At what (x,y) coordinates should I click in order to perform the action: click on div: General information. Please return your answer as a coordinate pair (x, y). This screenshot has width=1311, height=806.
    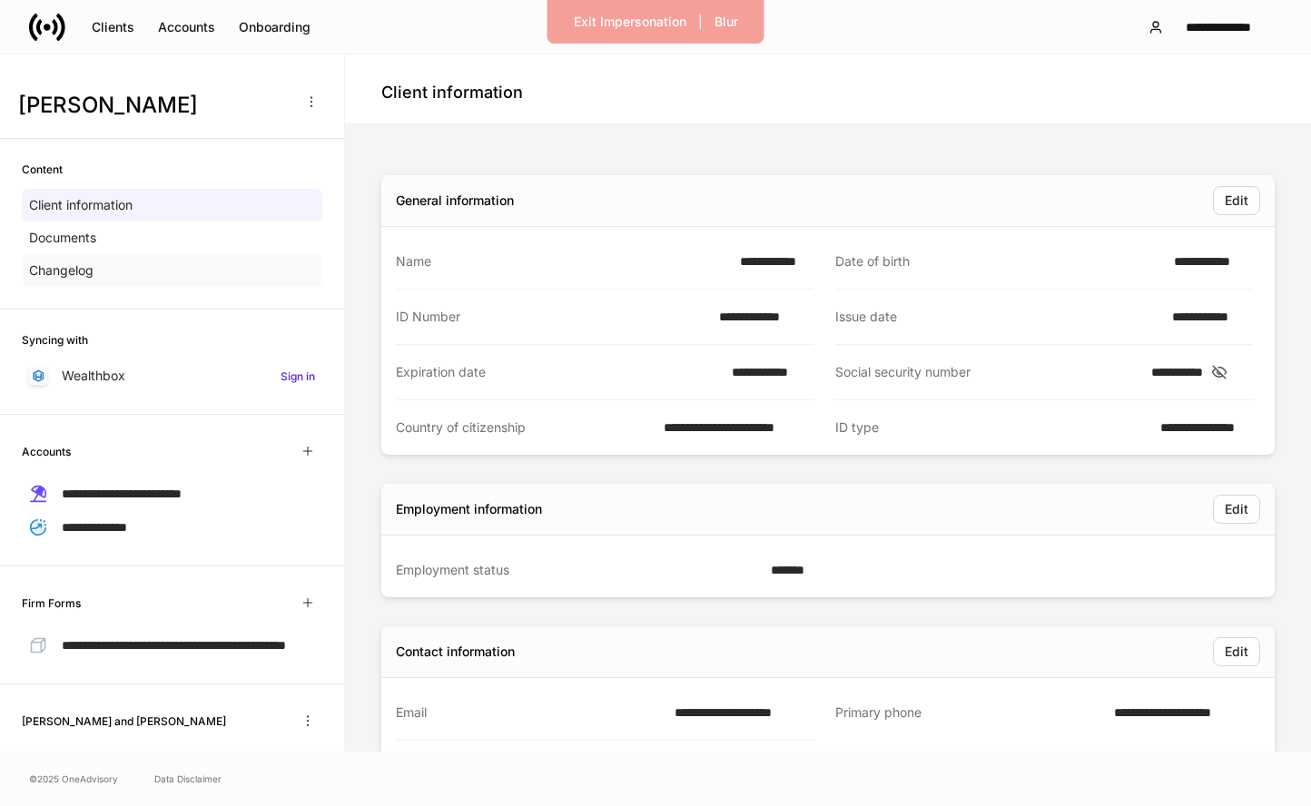
    Looking at the image, I should click on (455, 201).